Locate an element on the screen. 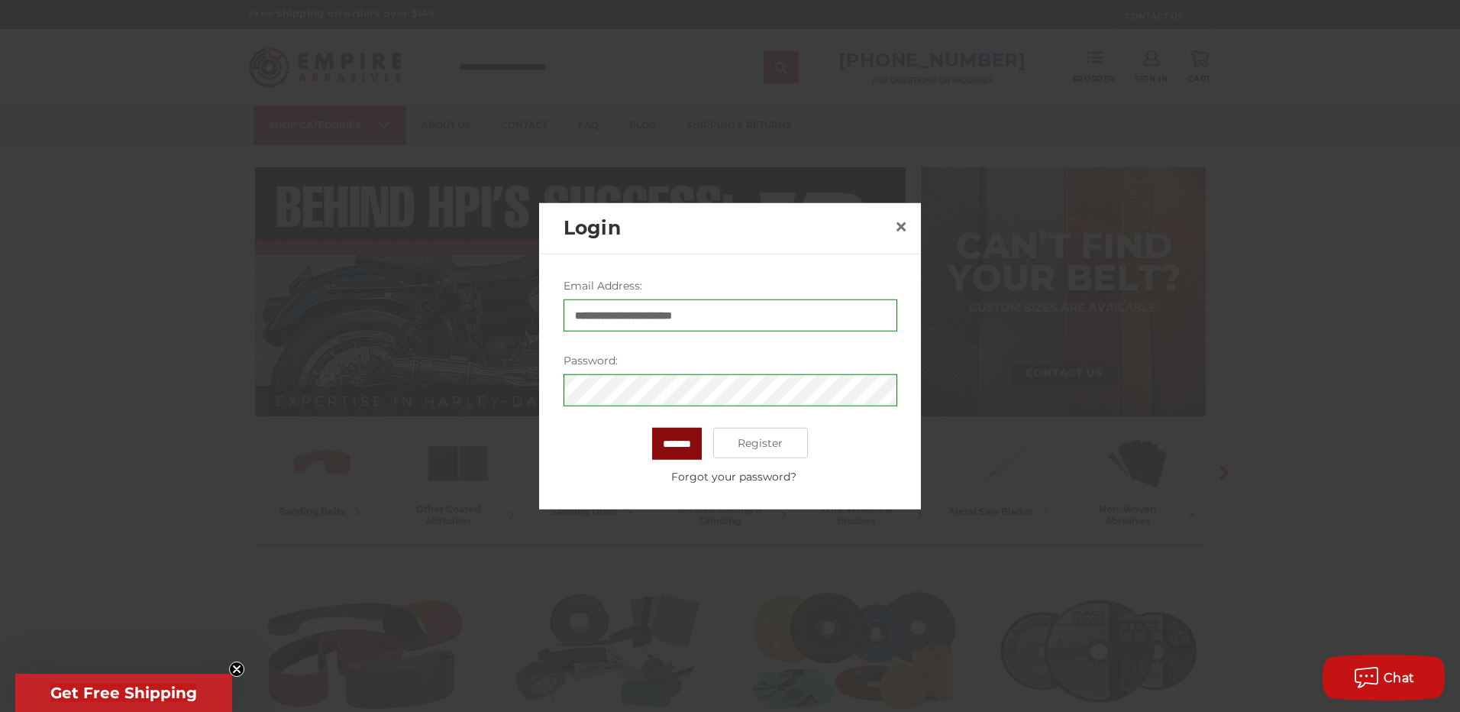 This screenshot has height=712, width=1460. a: Close is located at coordinates (901, 226).